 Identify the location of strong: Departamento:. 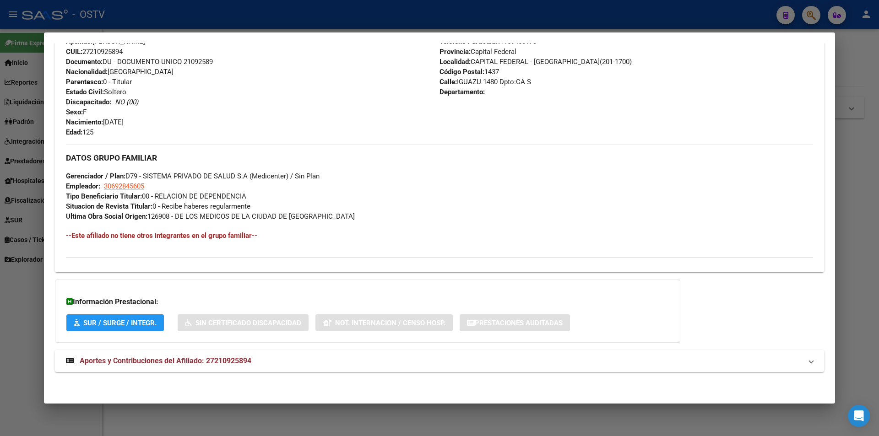
(462, 92).